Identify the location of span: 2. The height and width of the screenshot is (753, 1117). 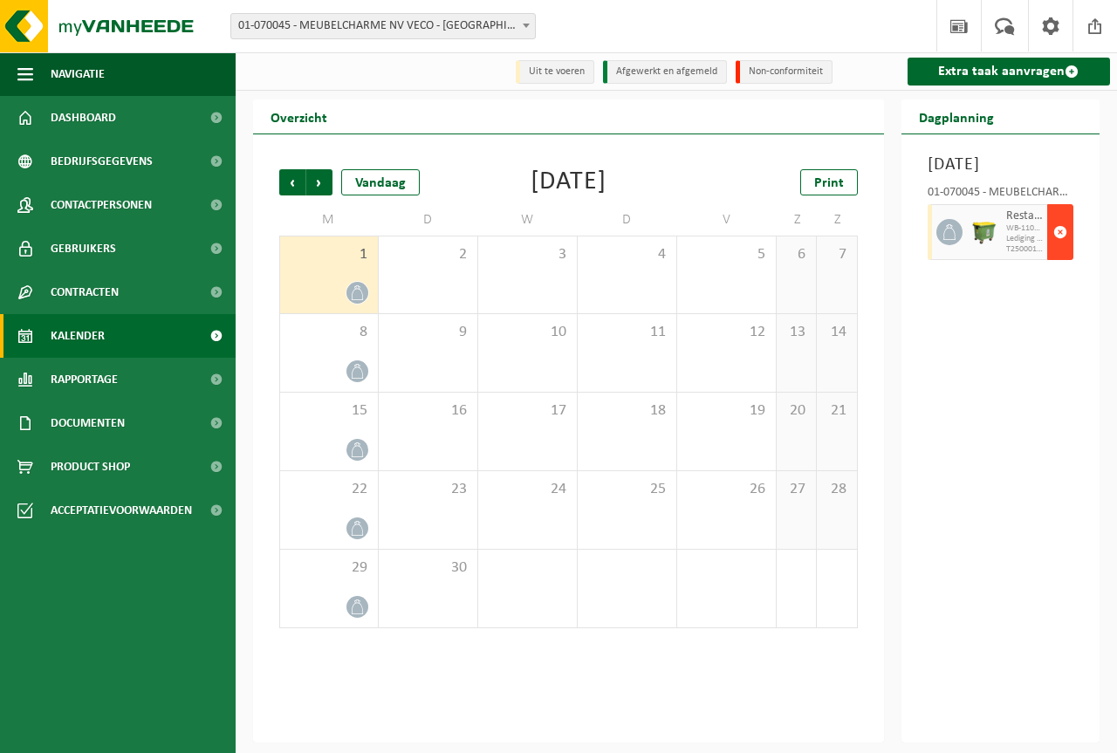
(428, 255).